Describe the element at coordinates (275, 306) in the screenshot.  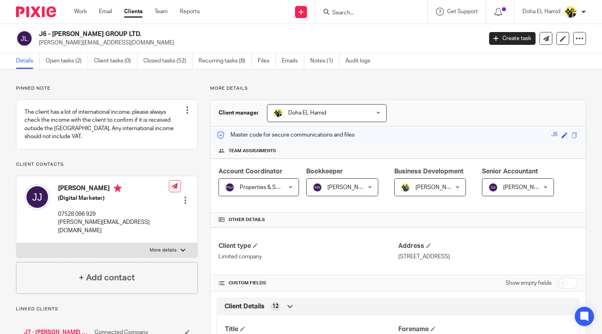
I see `span: 12` at that location.